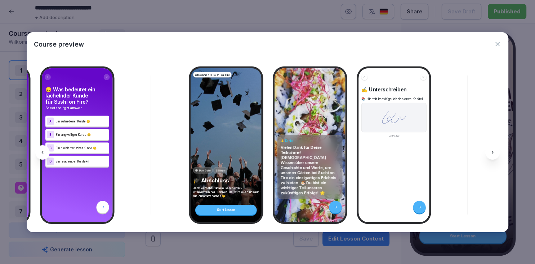  I want to click on div: Preview, so click(394, 136).